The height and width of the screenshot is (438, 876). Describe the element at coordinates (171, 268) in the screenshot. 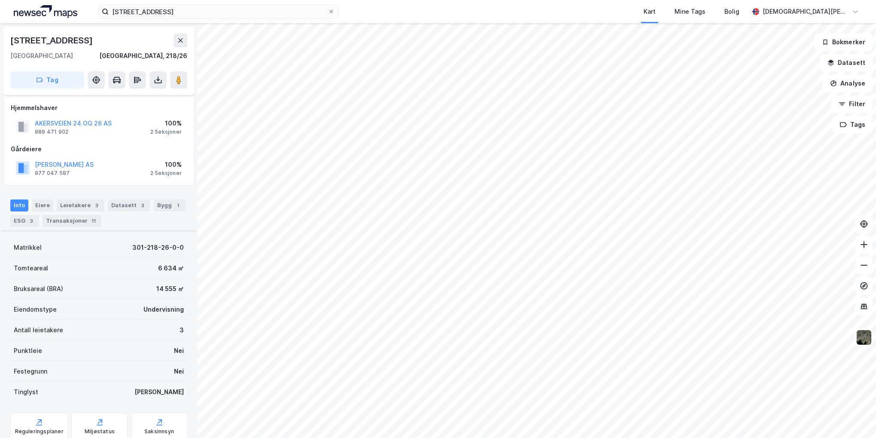

I see `div: 6 634 ㎡` at that location.